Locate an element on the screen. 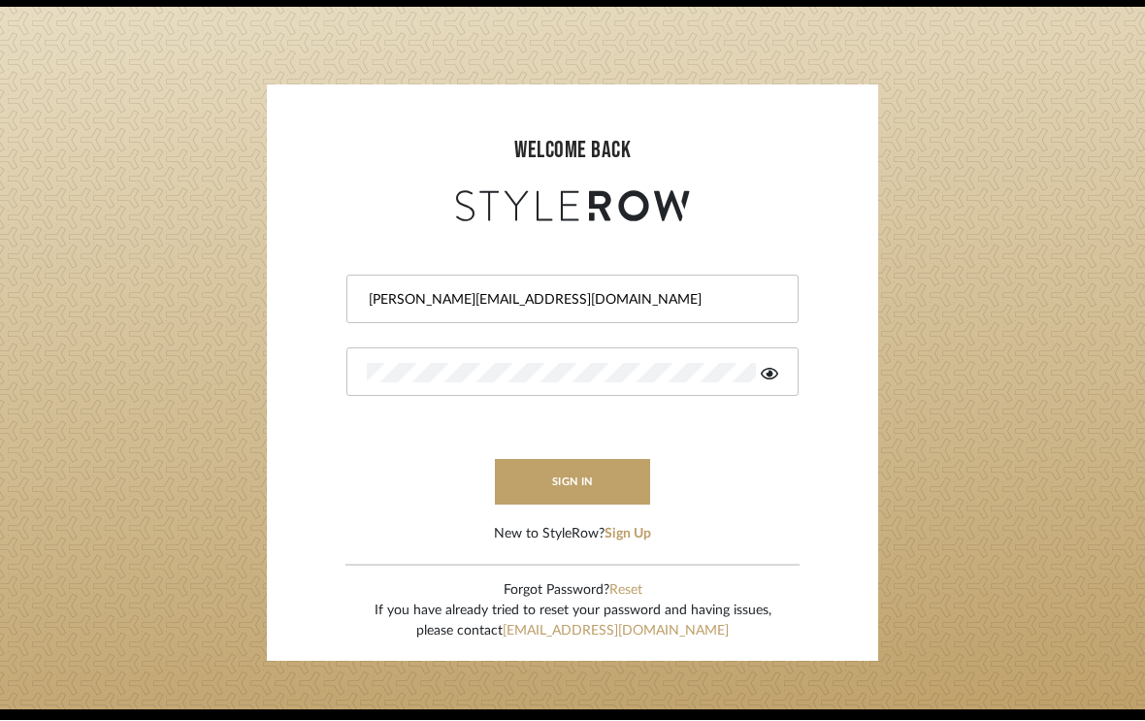 The height and width of the screenshot is (721, 1145). button: sign in is located at coordinates (573, 482).